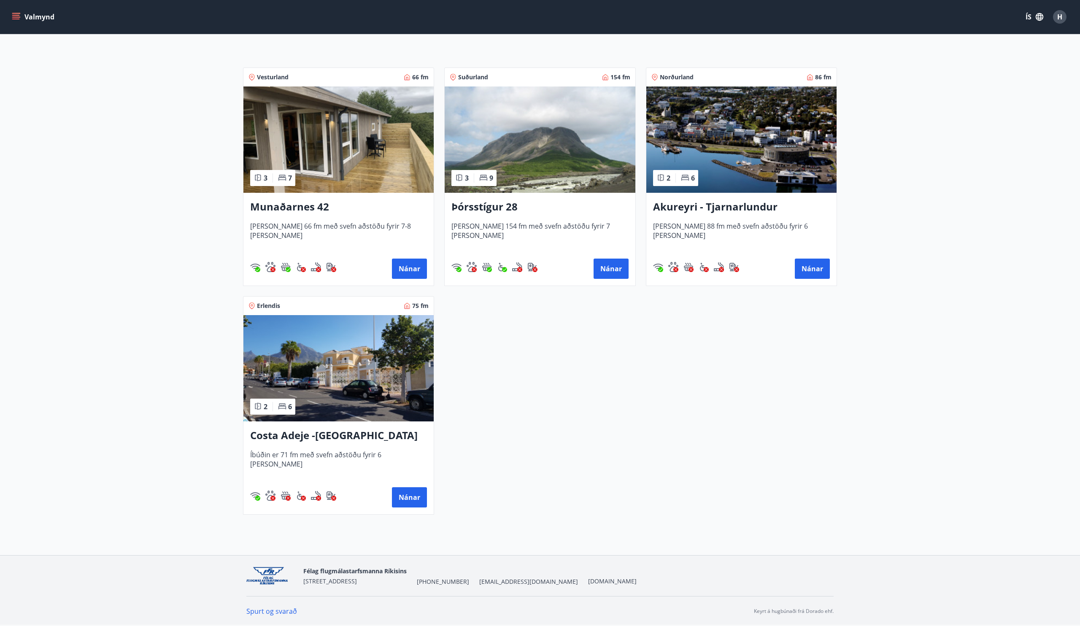  Describe the element at coordinates (823, 77) in the screenshot. I see `span: 86 fm` at that location.